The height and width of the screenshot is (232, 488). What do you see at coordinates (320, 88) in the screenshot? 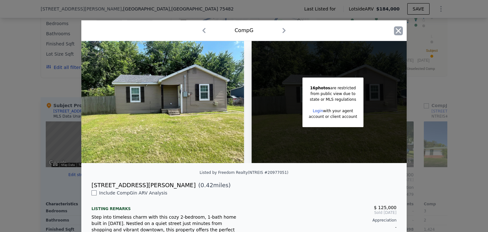
I see `span: 16 photos` at bounding box center [320, 88].